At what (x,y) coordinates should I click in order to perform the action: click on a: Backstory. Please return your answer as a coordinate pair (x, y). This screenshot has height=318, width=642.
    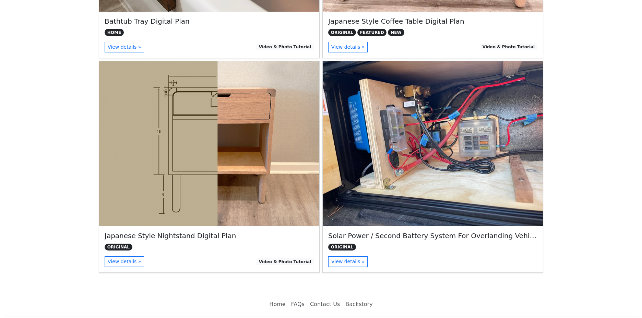
    Looking at the image, I should click on (359, 305).